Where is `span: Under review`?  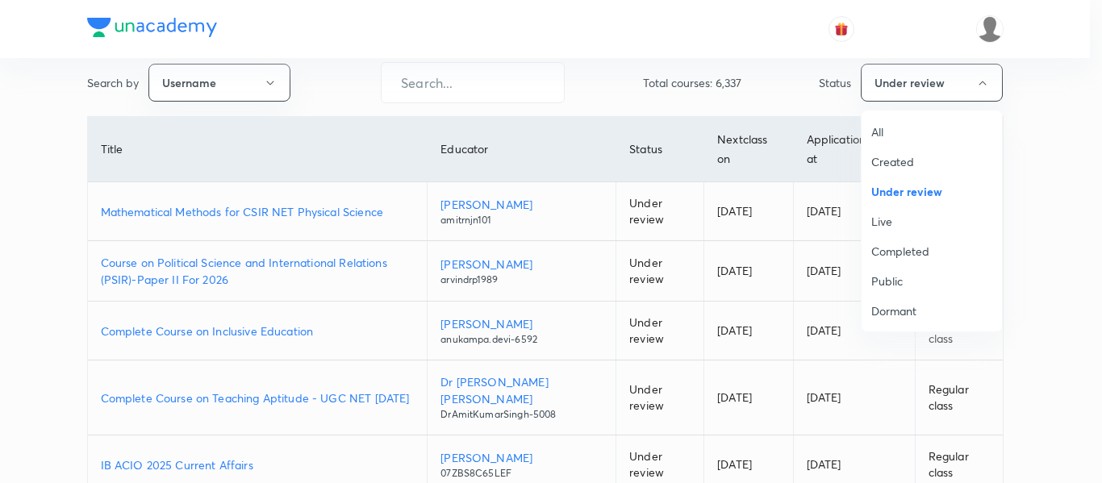 span: Under review is located at coordinates (932, 191).